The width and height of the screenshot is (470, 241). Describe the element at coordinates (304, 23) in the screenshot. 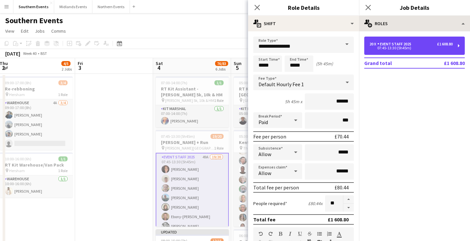

I see `div: Shift` at that location.